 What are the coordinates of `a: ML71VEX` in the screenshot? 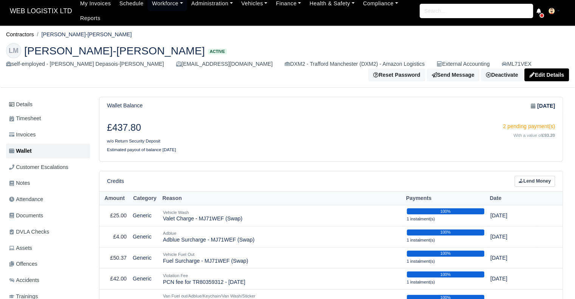 It's located at (516, 64).